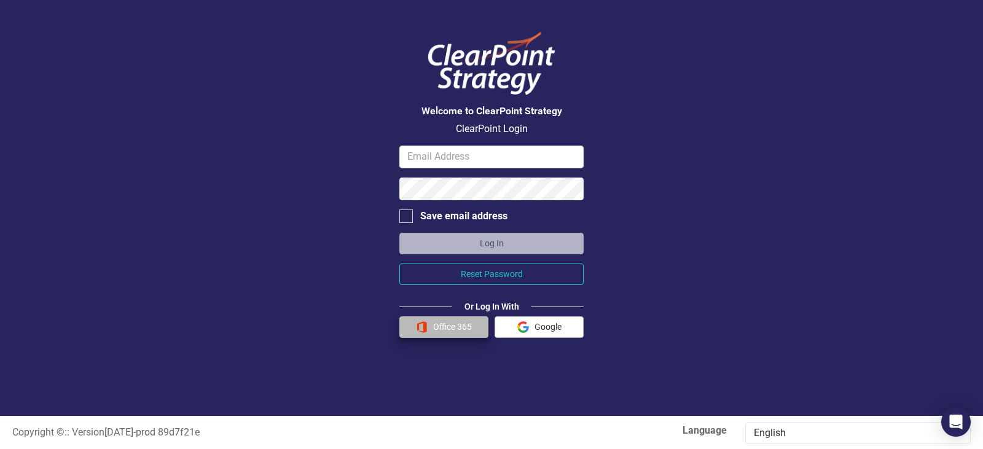 The width and height of the screenshot is (983, 449). What do you see at coordinates (852, 433) in the screenshot?
I see `div: English` at bounding box center [852, 433].